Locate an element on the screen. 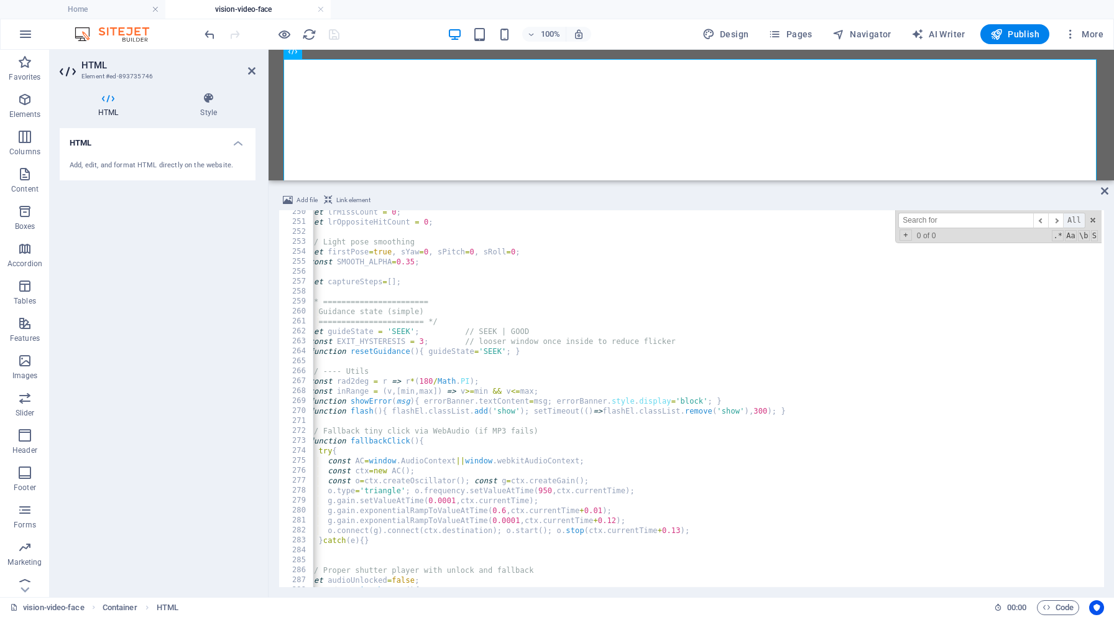 This screenshot has width=1114, height=617. div: 288 is located at coordinates (297, 590).